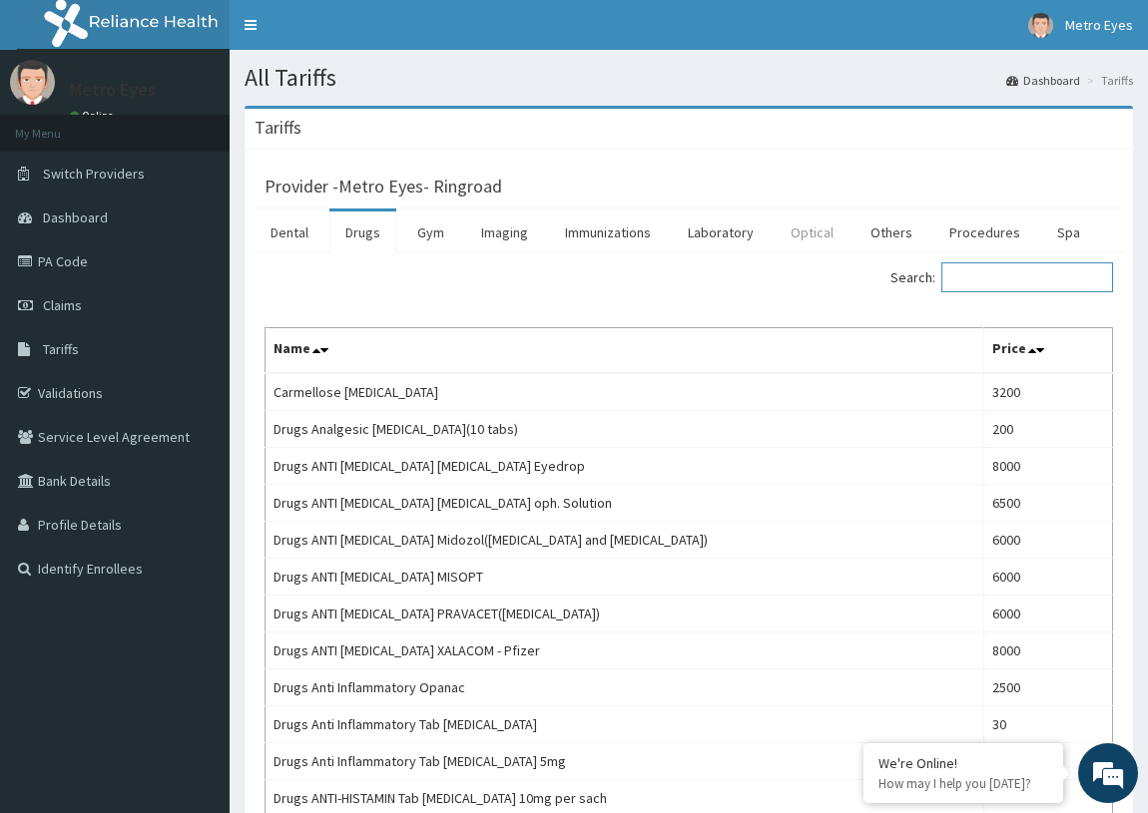  Describe the element at coordinates (1047, 429) in the screenshot. I see `td: 200` at that location.